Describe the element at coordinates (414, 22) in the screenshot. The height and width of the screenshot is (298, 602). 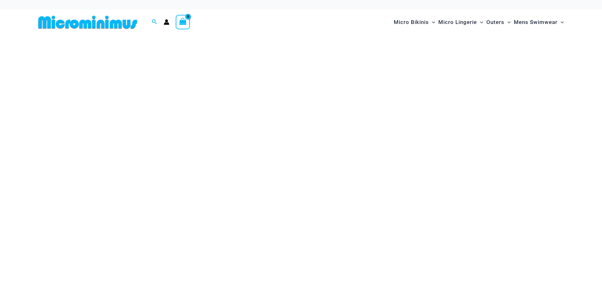
I see `a: Micro BikinisMenu ToggleMenu Toggle` at that location.